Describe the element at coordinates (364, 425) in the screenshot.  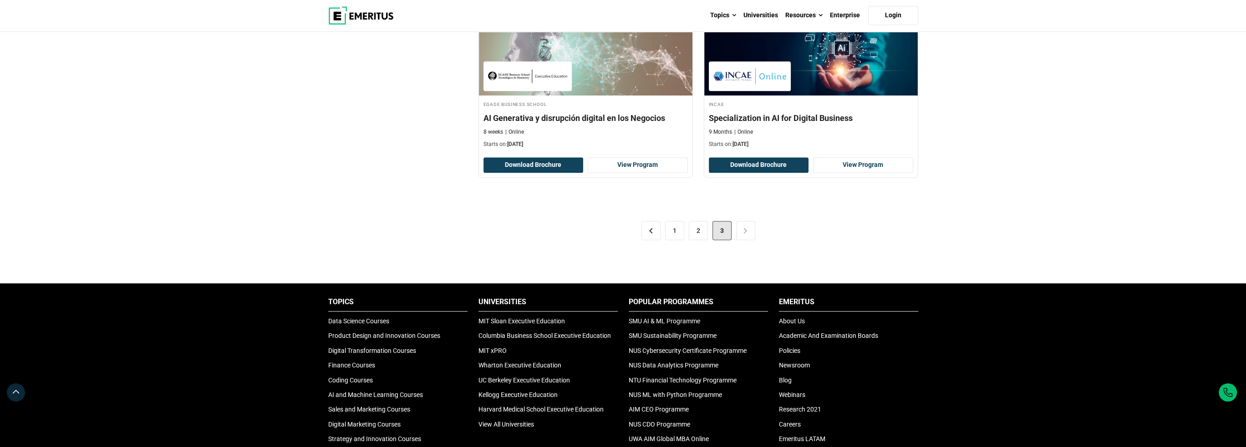
I see `a: Digital Marketing Courses` at that location.